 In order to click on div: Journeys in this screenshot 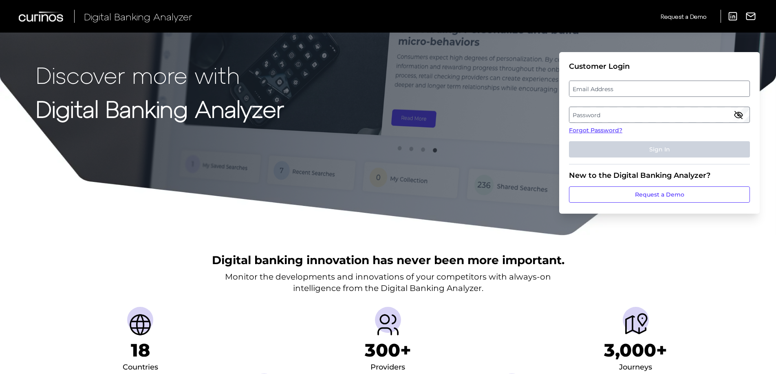, I will do `click(635, 368)`.